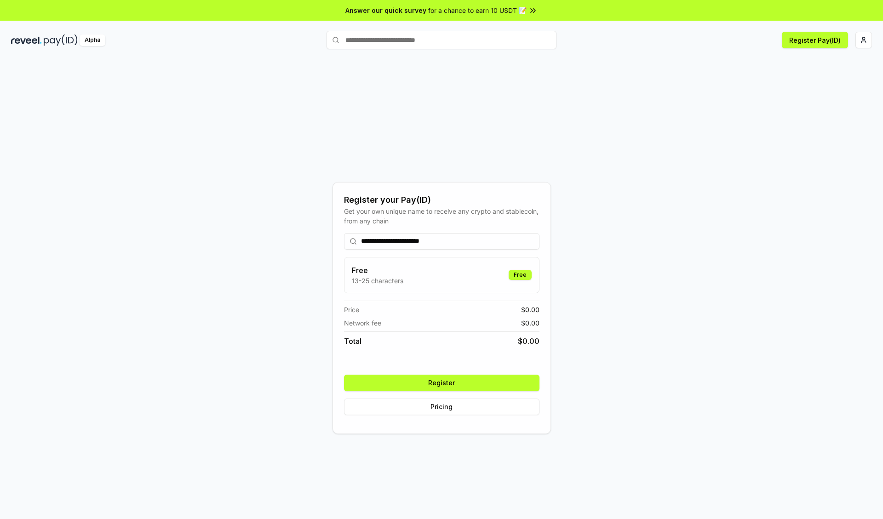 The height and width of the screenshot is (519, 883). Describe the element at coordinates (92, 40) in the screenshot. I see `div: Alpha` at that location.